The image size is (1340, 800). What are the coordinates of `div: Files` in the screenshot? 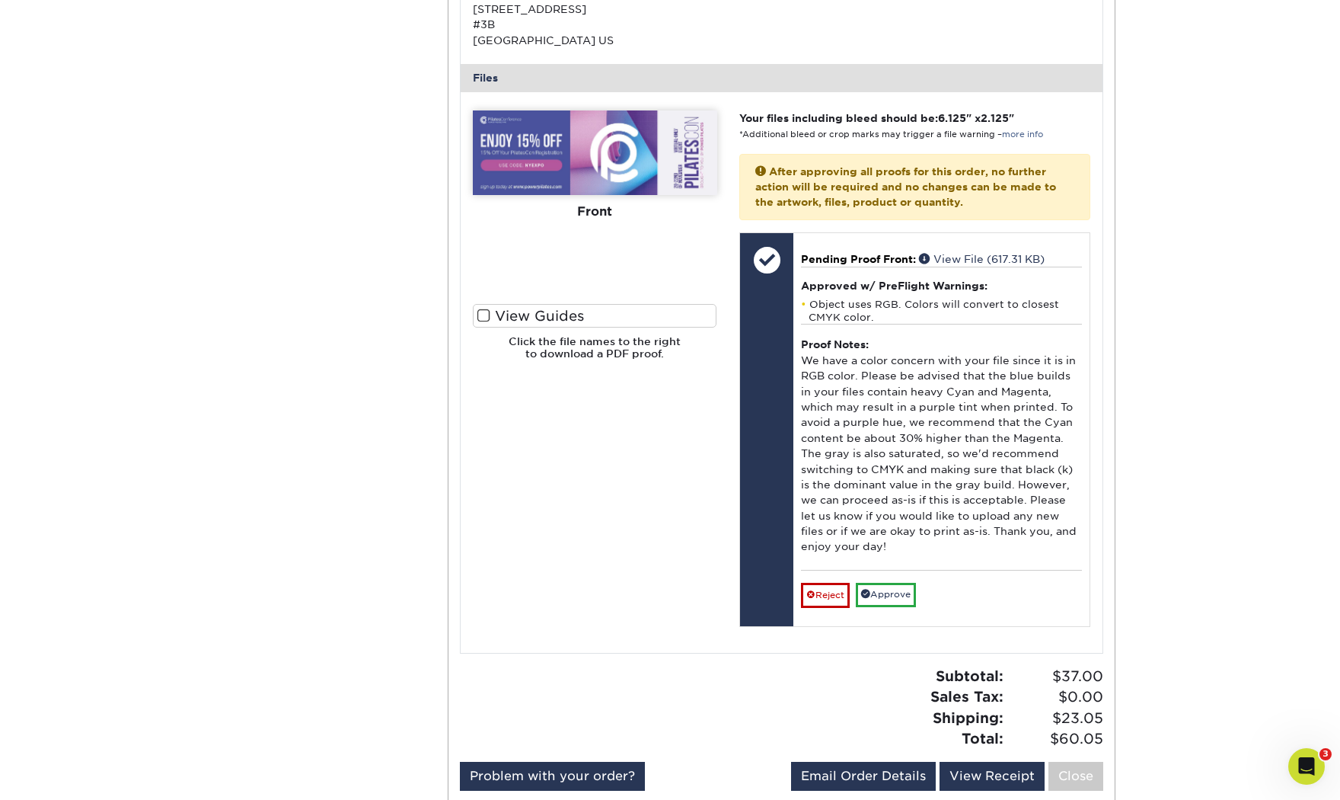 It's located at (782, 78).